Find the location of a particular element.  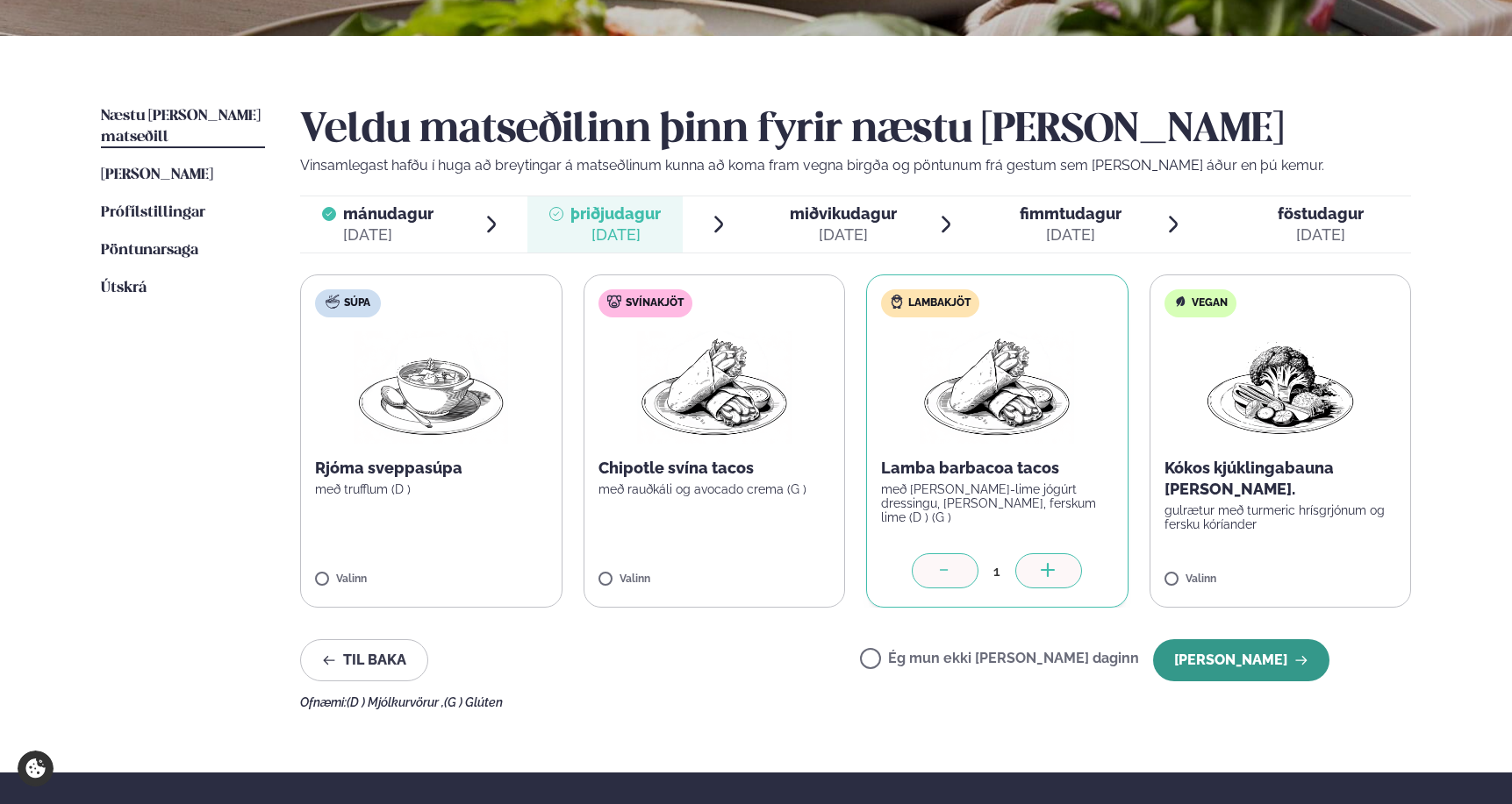

p: Rjóma sveppasúpa is located at coordinates (431, 469).